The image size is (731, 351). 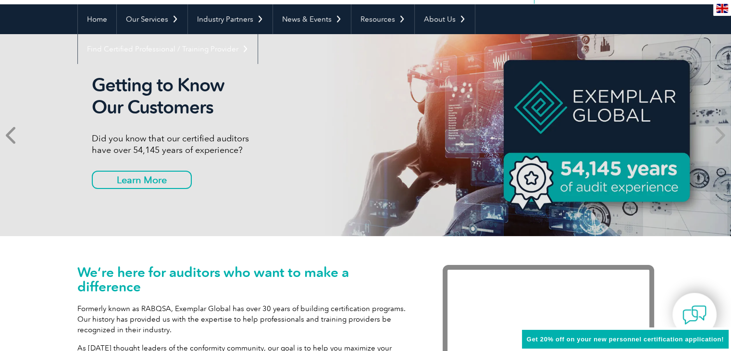 I want to click on a: Industry Partners, so click(x=230, y=19).